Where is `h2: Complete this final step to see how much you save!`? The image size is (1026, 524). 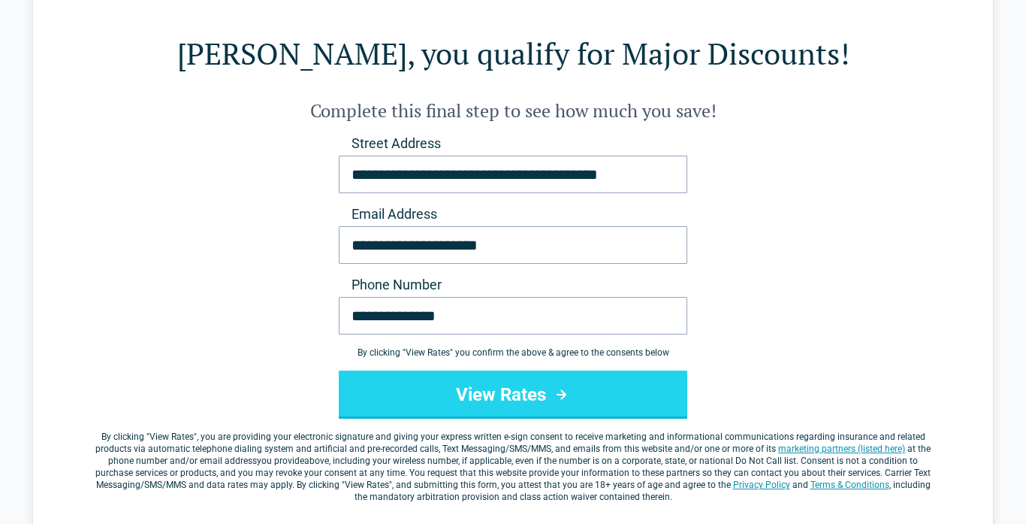
h2: Complete this final step to see how much you save! is located at coordinates (513, 110).